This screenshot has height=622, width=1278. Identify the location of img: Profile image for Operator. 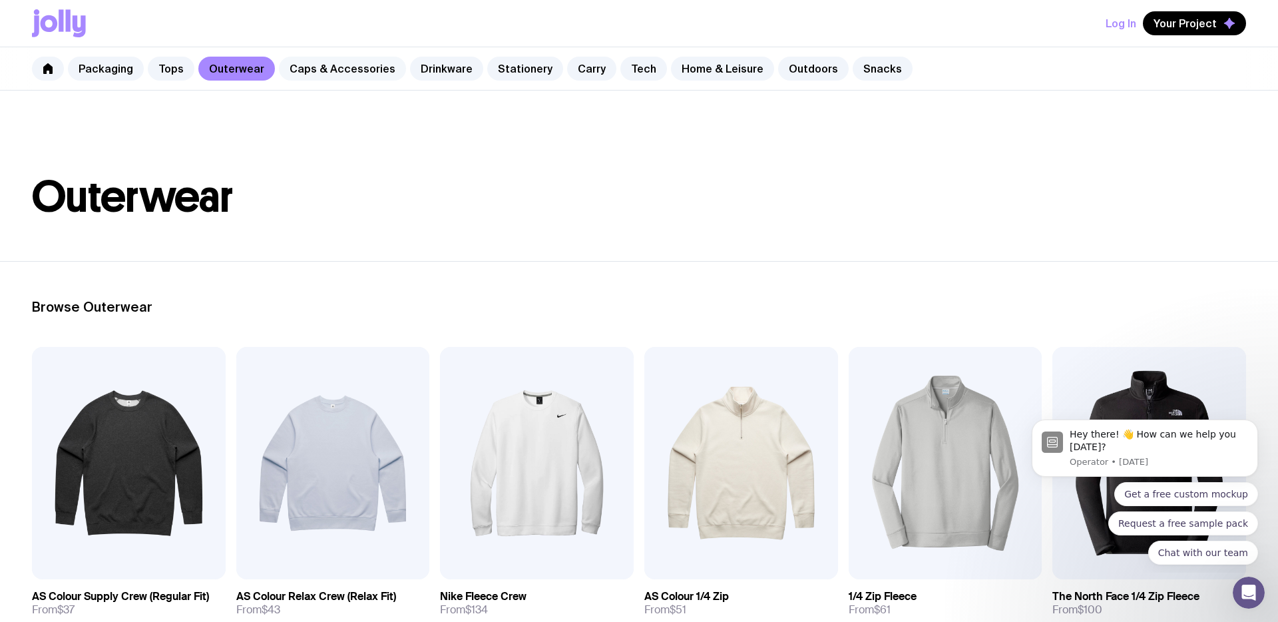
(41, 35).